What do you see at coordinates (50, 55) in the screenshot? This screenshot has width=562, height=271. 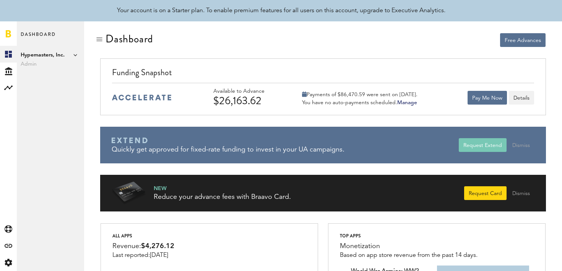 I see `span: Hypemasters, Inc.` at bounding box center [50, 55].